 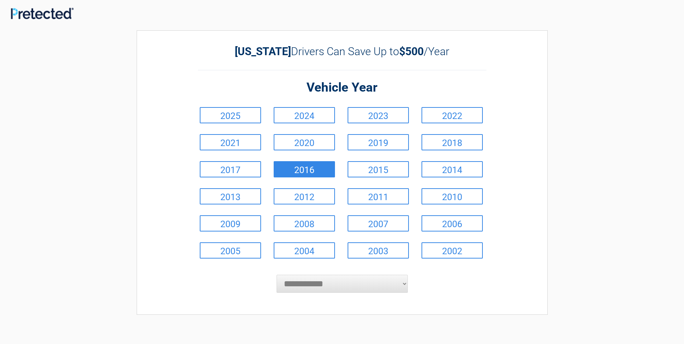 What do you see at coordinates (230, 223) in the screenshot?
I see `a: 2009` at bounding box center [230, 223].